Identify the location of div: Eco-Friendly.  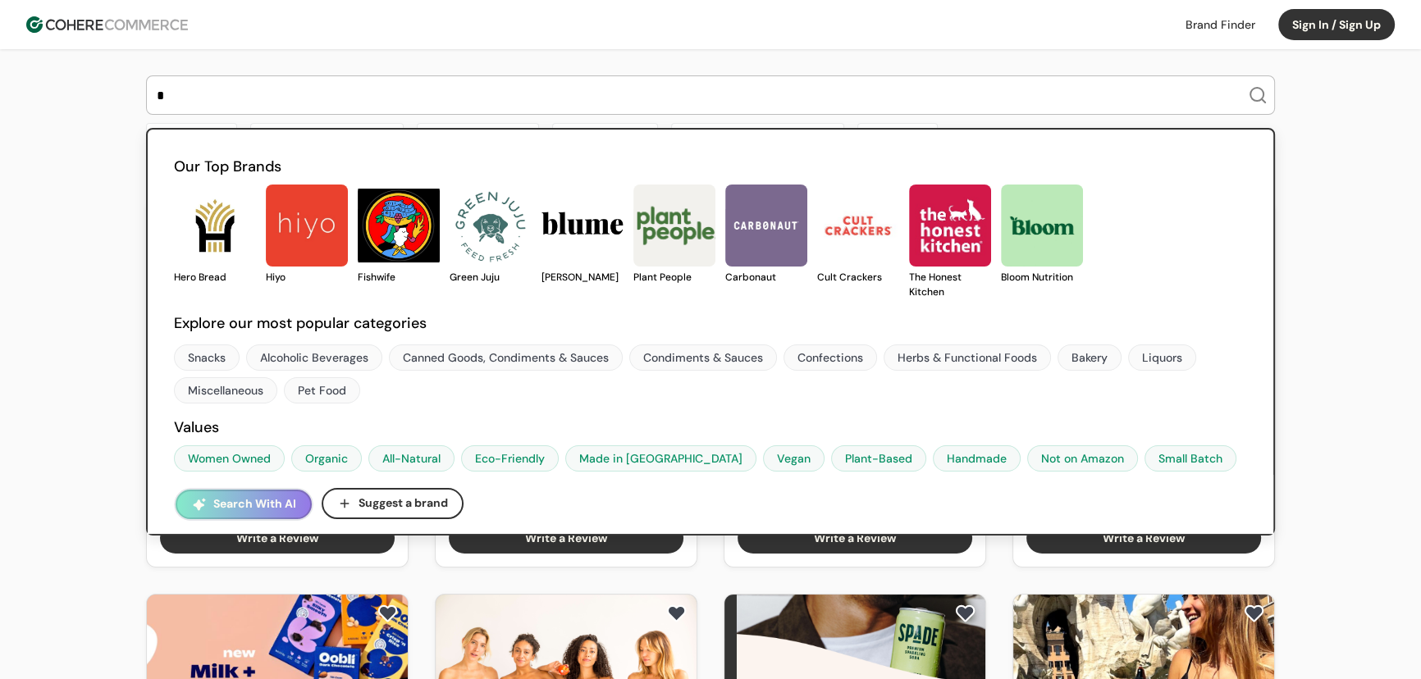
(509, 458).